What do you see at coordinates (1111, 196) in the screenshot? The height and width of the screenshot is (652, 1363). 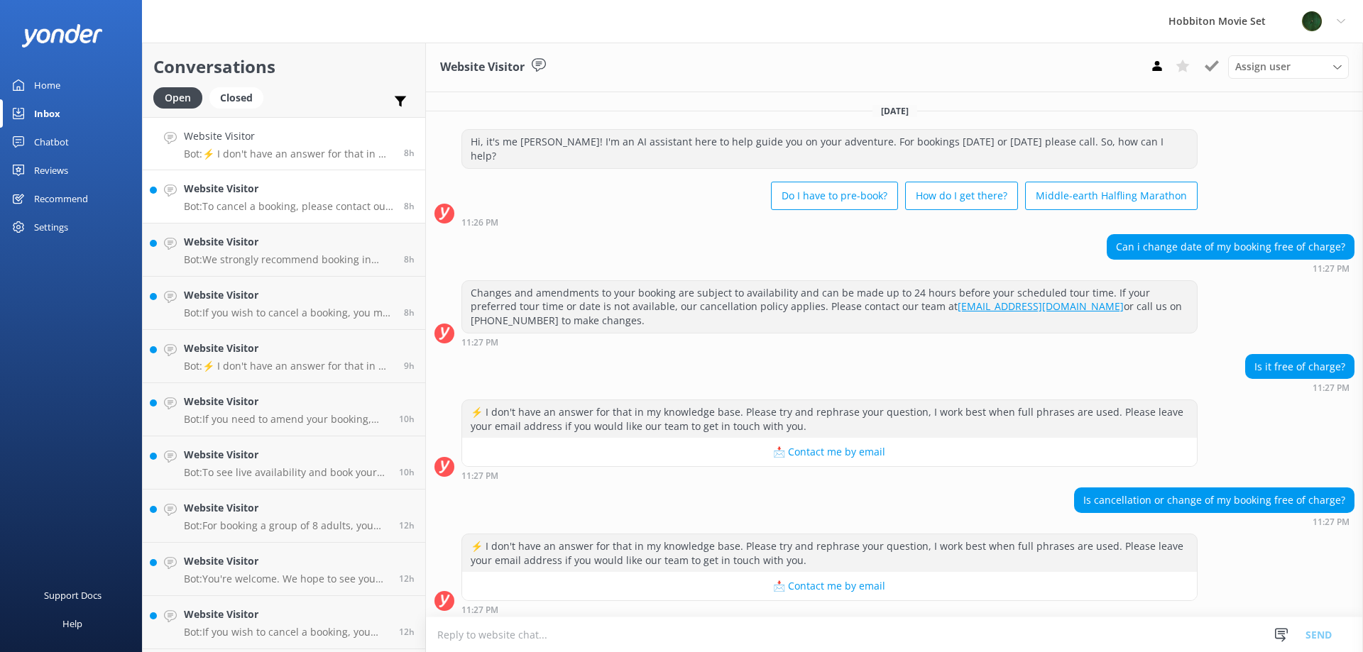 I see `button: Middle-earth Halfling Marathon` at bounding box center [1111, 196].